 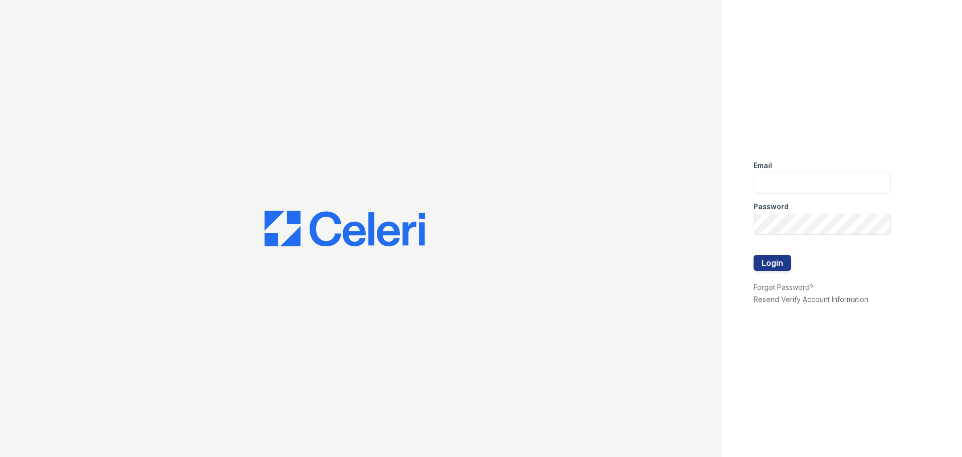 What do you see at coordinates (783, 287) in the screenshot?
I see `a: Forgot Password?` at bounding box center [783, 287].